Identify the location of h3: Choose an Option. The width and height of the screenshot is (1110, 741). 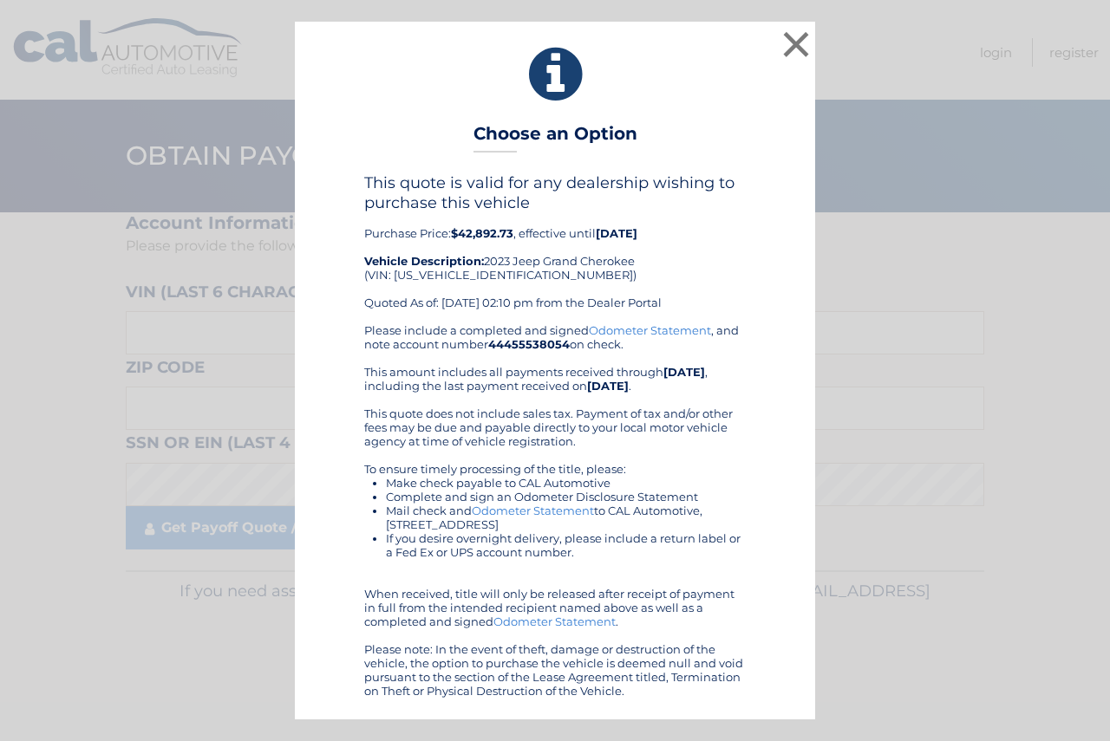
(555, 138).